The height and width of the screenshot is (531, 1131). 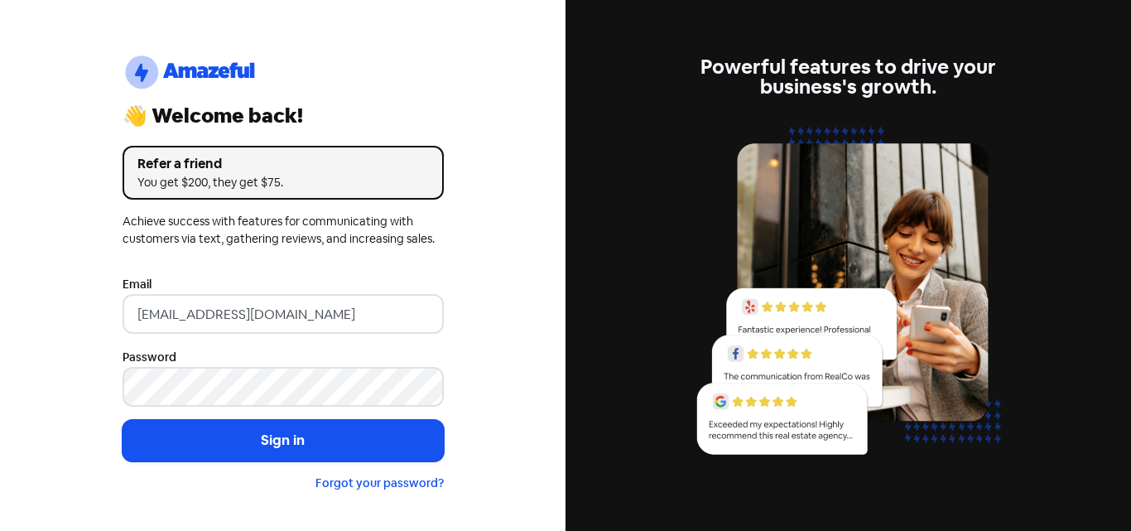 I want to click on button: Sign in, so click(x=283, y=440).